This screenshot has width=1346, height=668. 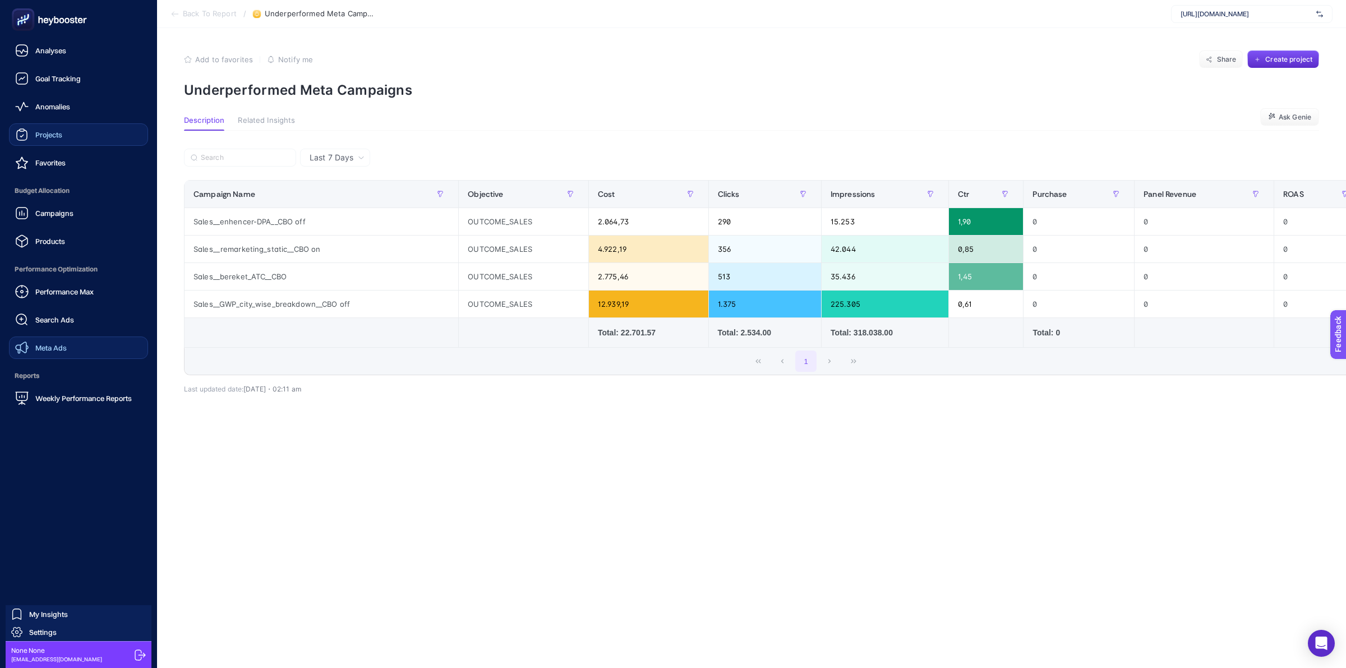 I want to click on div: 1,90, so click(x=986, y=222).